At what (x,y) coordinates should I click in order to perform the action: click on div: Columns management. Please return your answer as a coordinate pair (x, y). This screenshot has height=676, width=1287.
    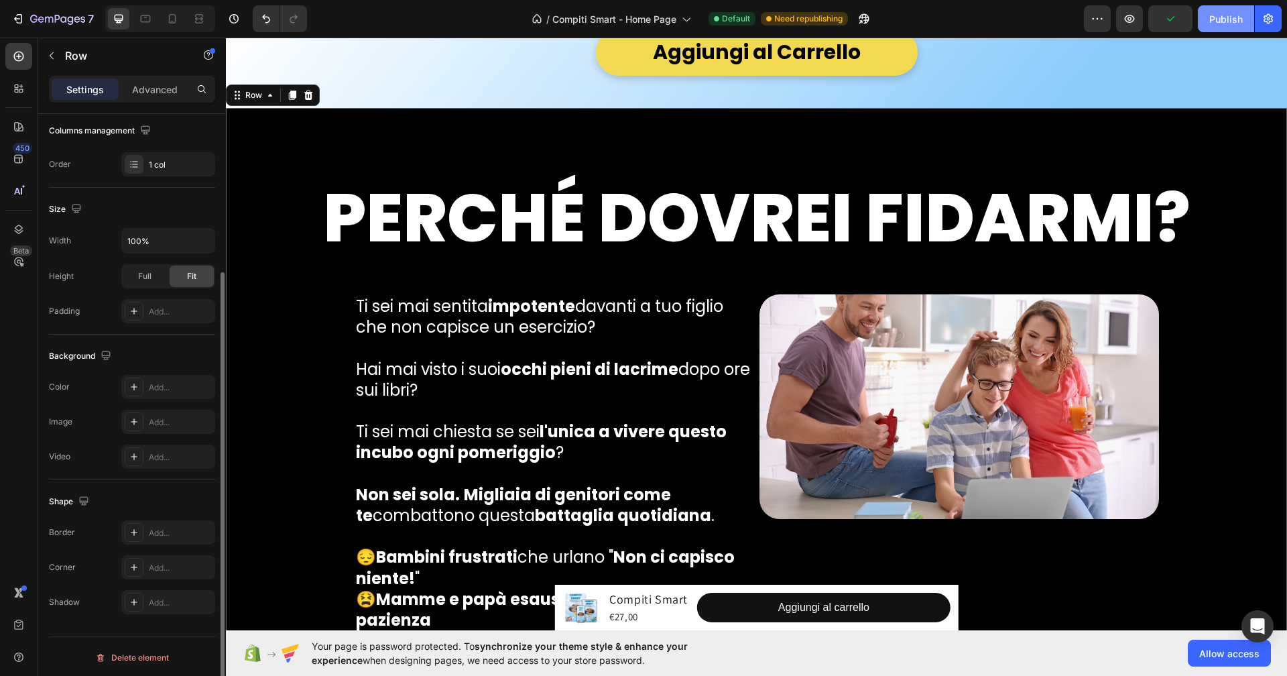
    Looking at the image, I should click on (101, 131).